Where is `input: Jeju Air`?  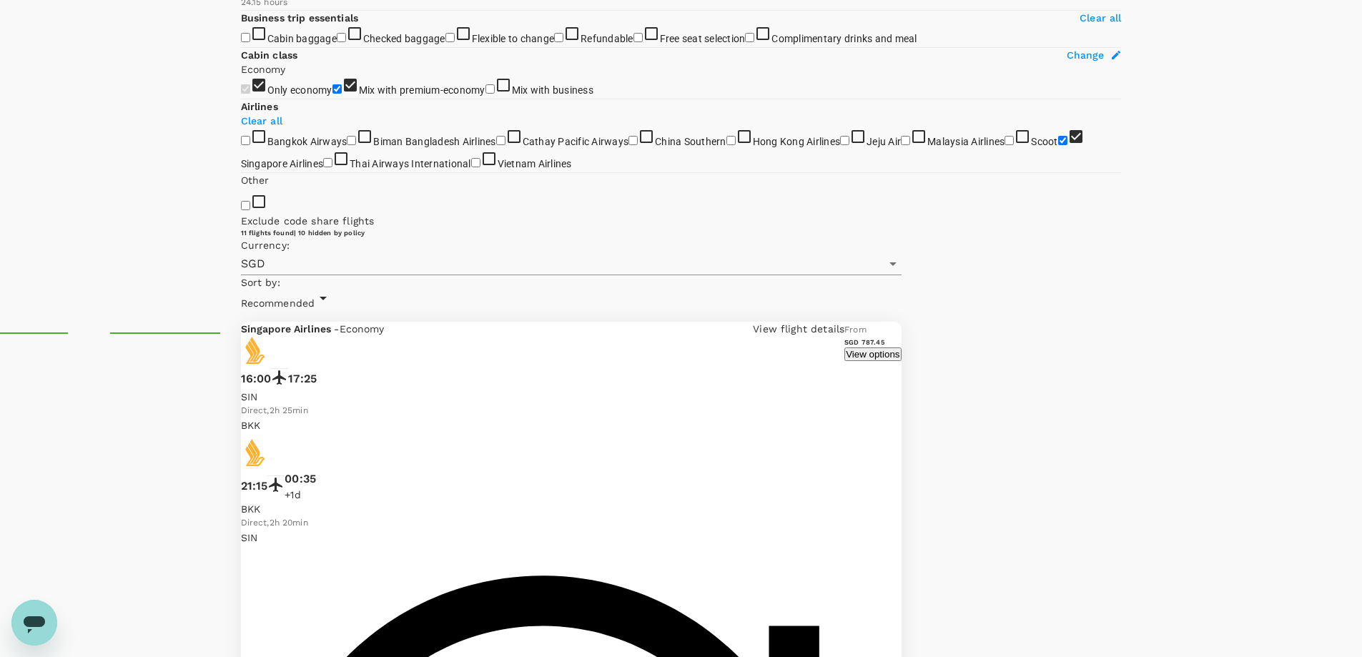 input: Jeju Air is located at coordinates (844, 140).